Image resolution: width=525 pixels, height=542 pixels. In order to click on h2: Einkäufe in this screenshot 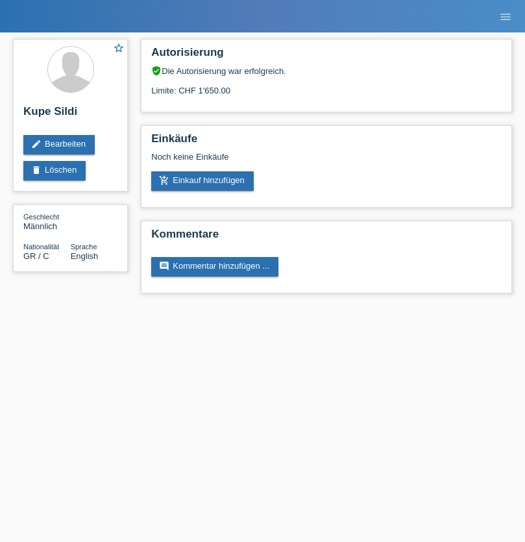, I will do `click(326, 142)`.